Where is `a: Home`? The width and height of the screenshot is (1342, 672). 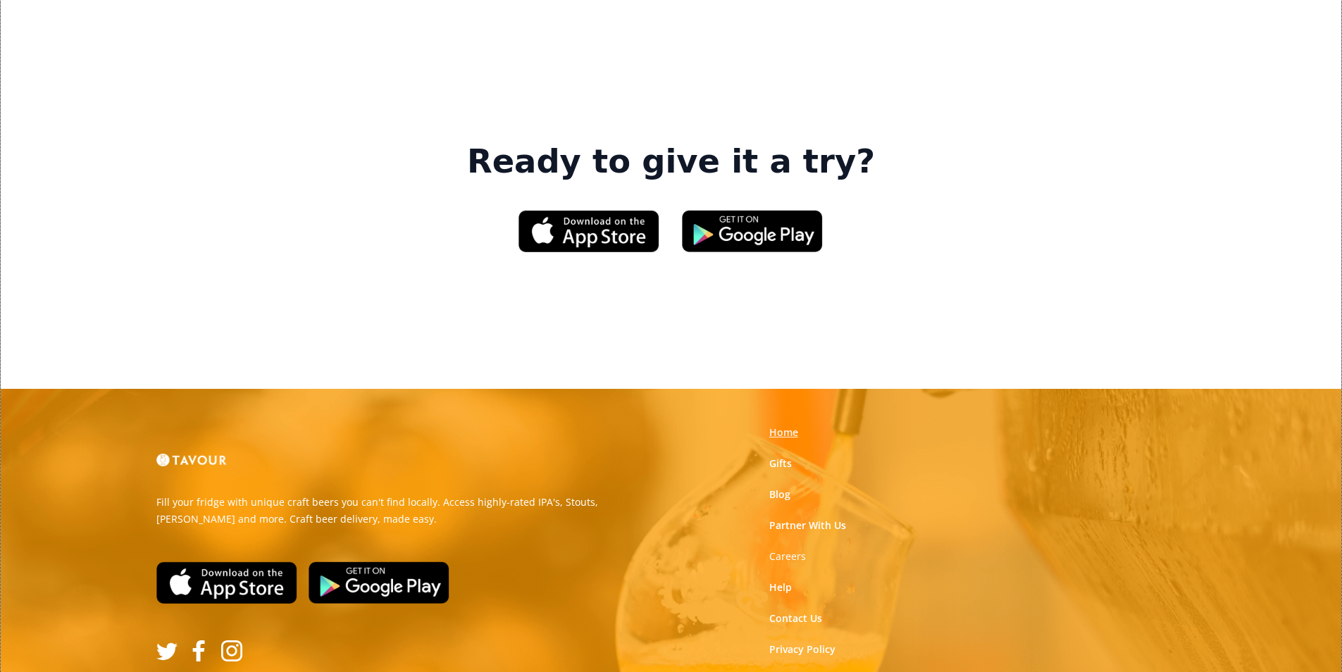
a: Home is located at coordinates (783, 433).